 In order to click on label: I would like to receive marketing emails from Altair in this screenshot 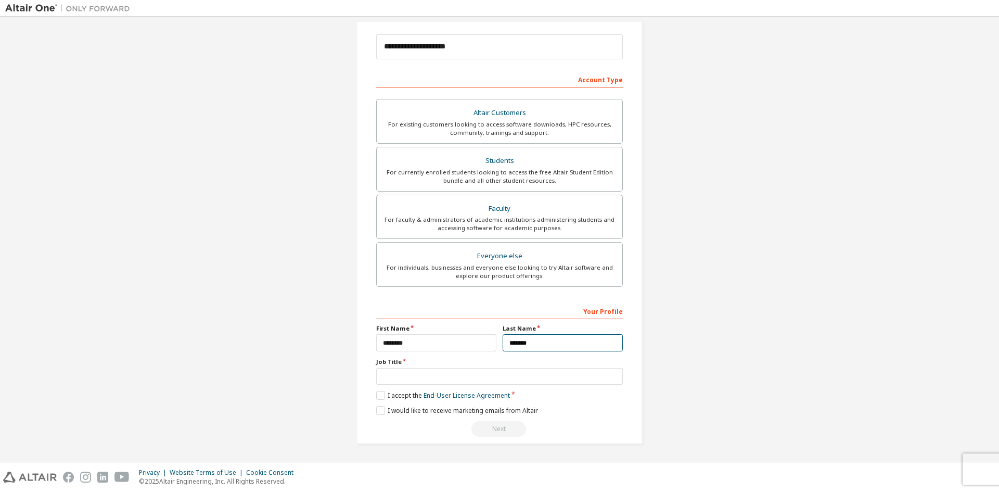, I will do `click(457, 410)`.